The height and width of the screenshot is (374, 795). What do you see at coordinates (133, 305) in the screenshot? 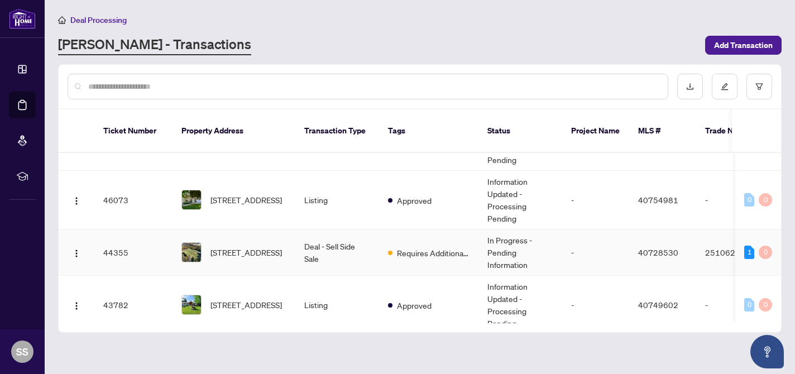
I see `td: 43782` at bounding box center [133, 305].